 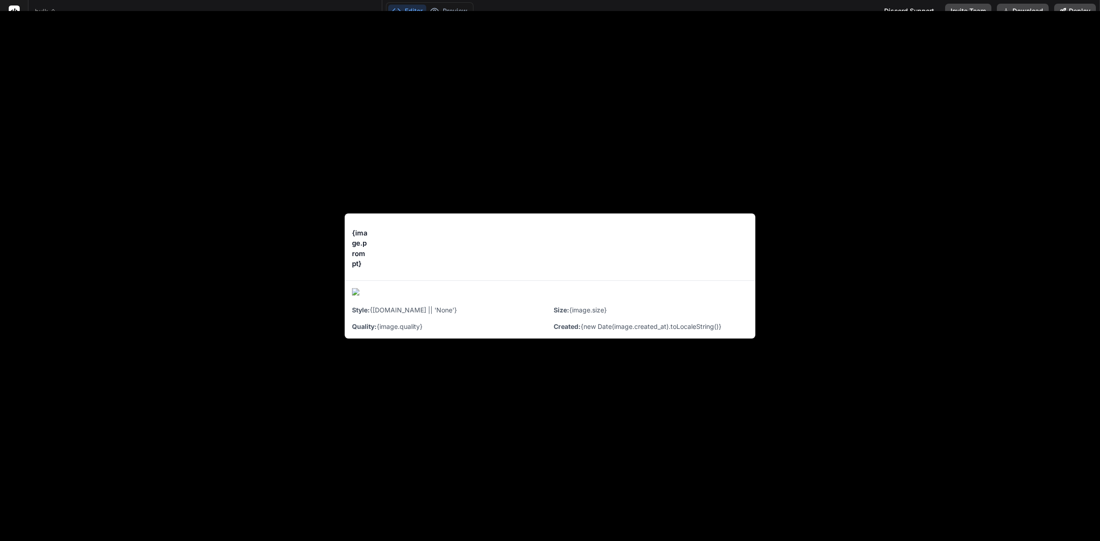 What do you see at coordinates (651, 310) in the screenshot?
I see `div: {image.size}` at bounding box center [651, 310].